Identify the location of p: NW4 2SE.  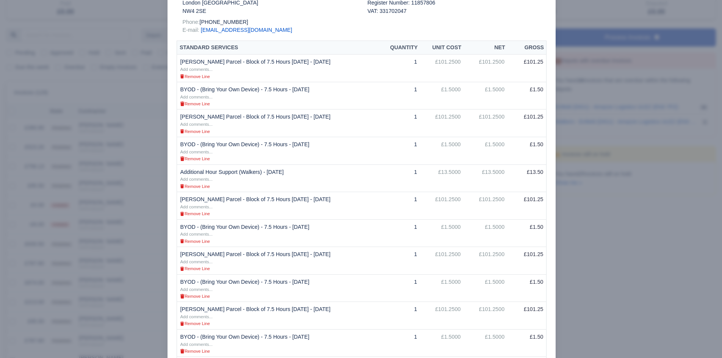
(269, 11).